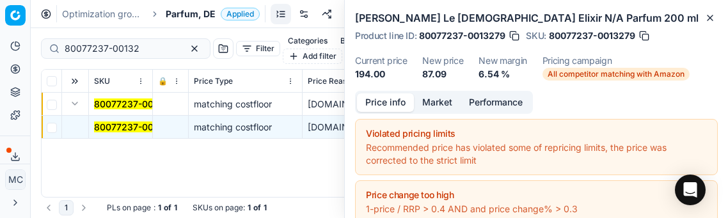  Describe the element at coordinates (616, 74) in the screenshot. I see `span: All competitor matching with Amazon` at that location.